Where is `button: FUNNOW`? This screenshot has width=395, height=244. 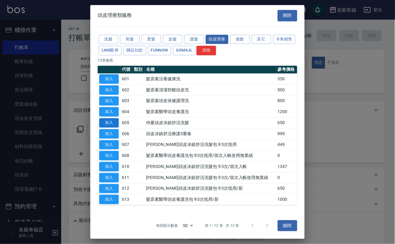
button: FUNNOW is located at coordinates (160, 51).